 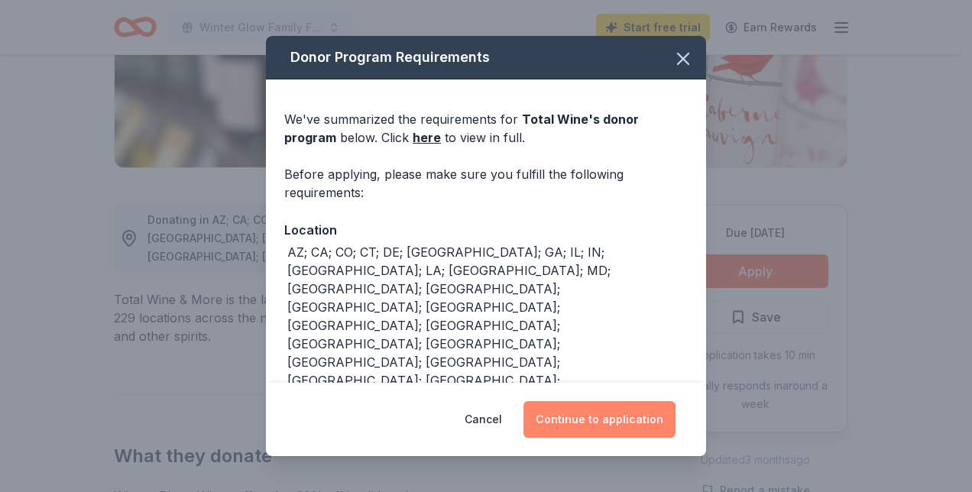 What do you see at coordinates (486, 183) in the screenshot?
I see `div: Before applying, please make sure you fulfill the following requirements:` at bounding box center [486, 183].